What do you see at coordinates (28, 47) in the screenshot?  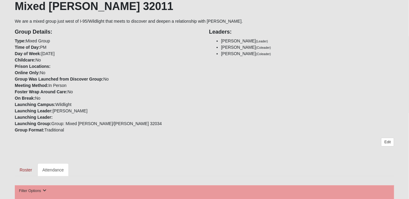 I see `strong: Time of Day:` at bounding box center [28, 47].